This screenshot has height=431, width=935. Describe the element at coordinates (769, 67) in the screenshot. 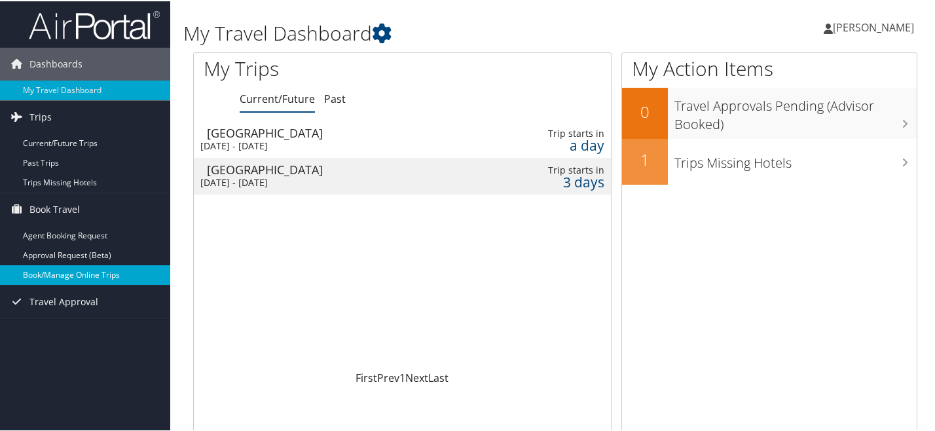

I see `h1: My Action Items` at that location.